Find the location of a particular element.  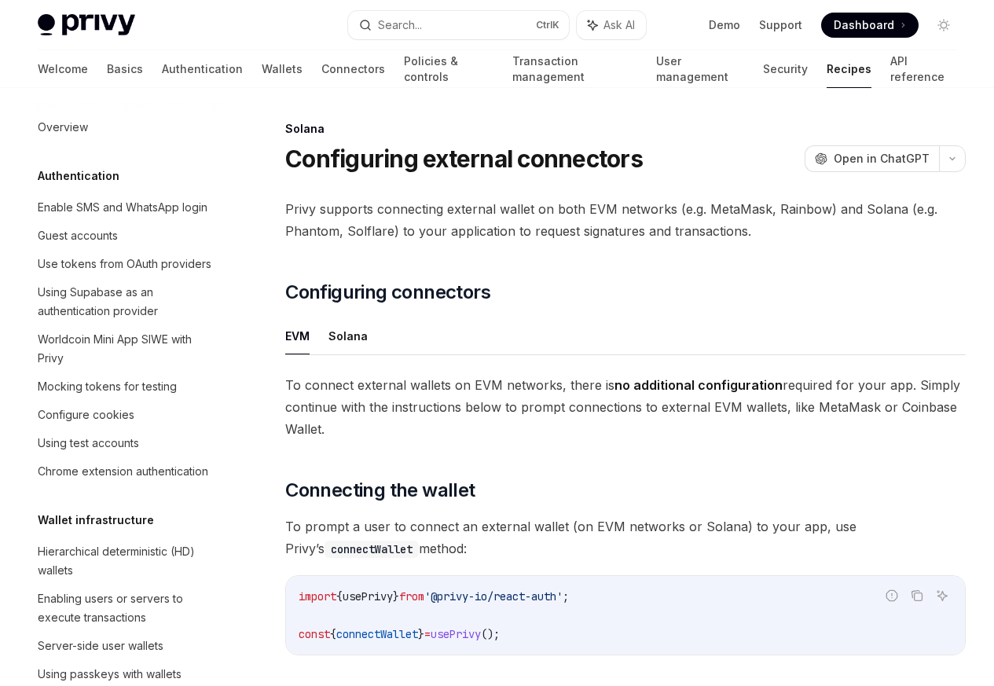

button: Report incorrect code is located at coordinates (892, 596).